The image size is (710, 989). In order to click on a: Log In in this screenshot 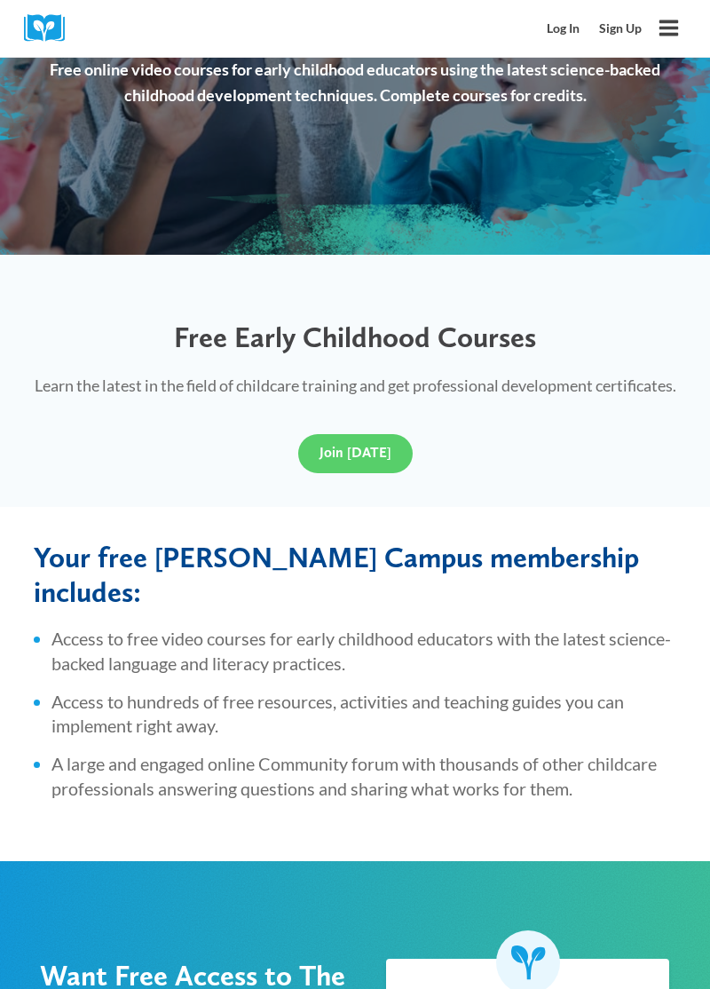, I will do `click(564, 28)`.